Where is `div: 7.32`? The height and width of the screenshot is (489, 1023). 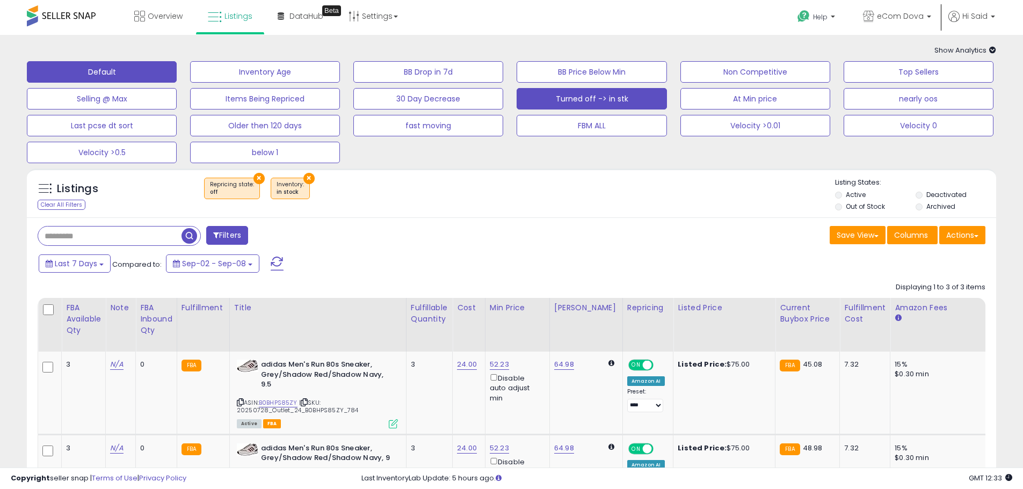 div: 7.32 is located at coordinates (863, 365).